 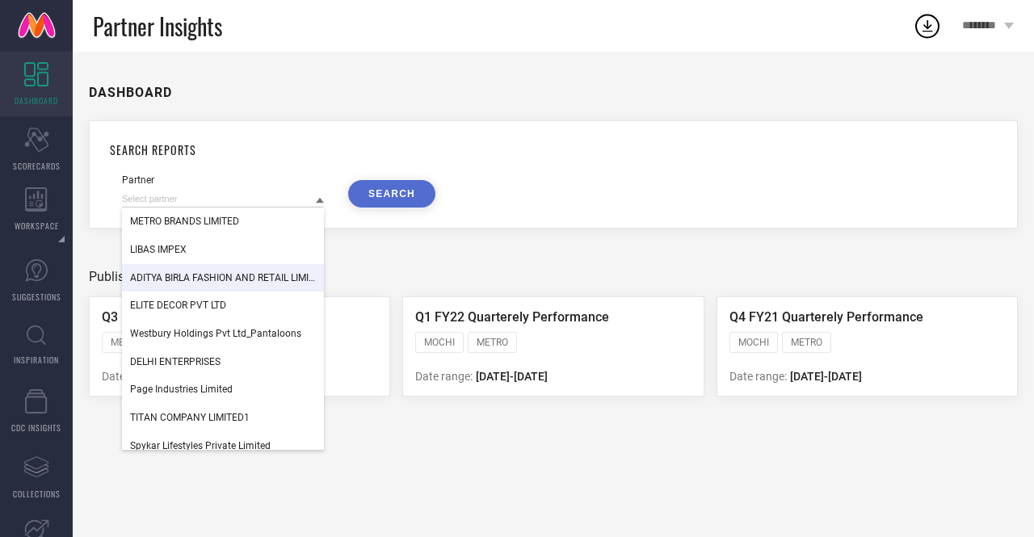 I want to click on span: Page Industries Limited, so click(x=181, y=389).